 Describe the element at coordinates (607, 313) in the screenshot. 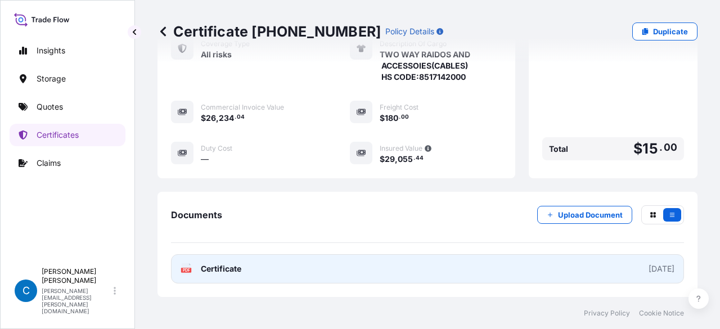

I see `p: Privacy Policy` at that location.